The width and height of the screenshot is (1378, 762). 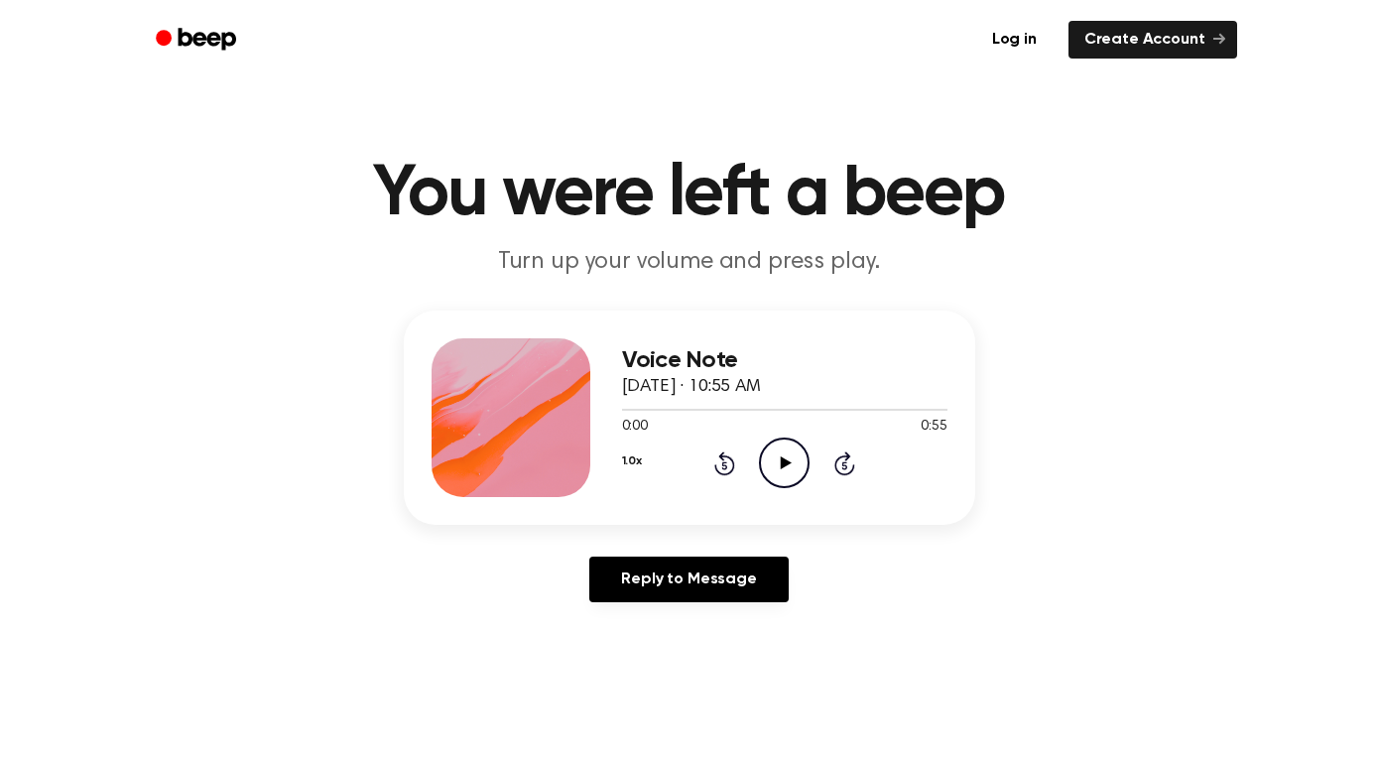 I want to click on button: 1.0x, so click(x=632, y=461).